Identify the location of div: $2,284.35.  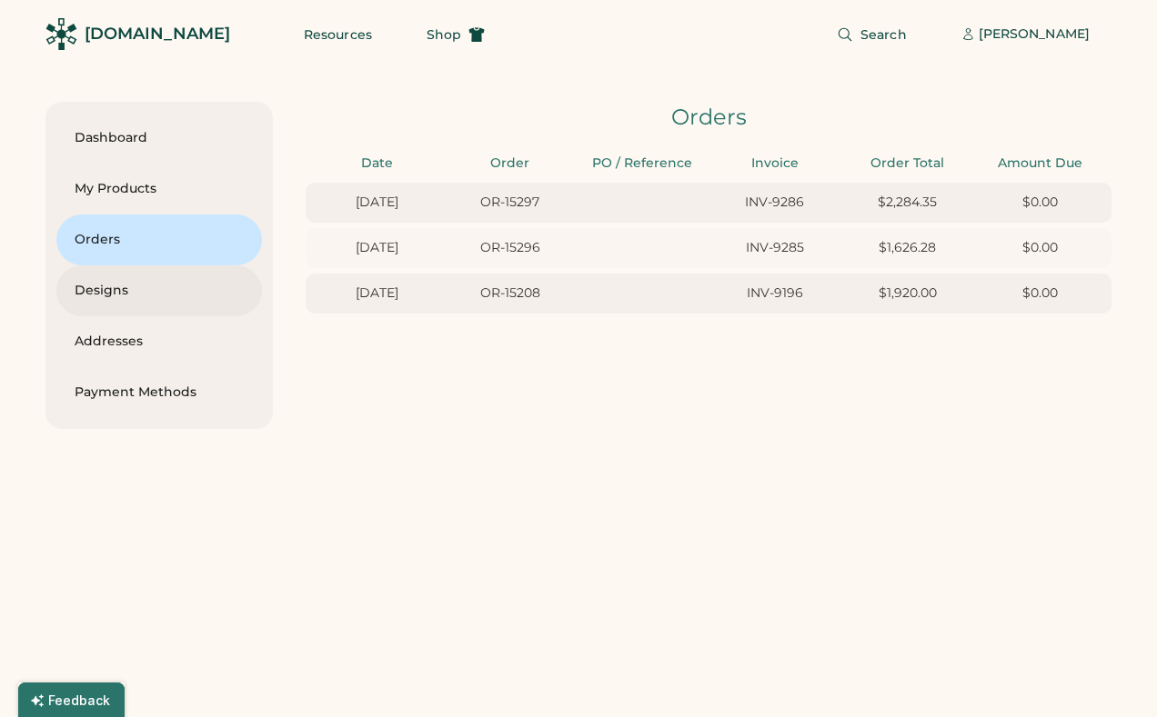
(907, 203).